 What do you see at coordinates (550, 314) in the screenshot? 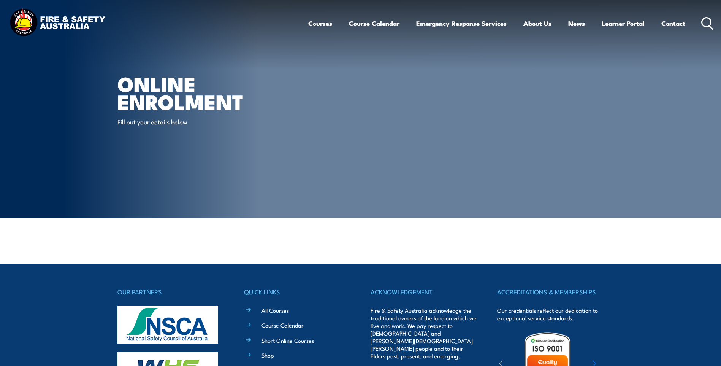
I see `p: Our credentials reflect our dedication to exceptional service standards.` at bounding box center [550, 314].